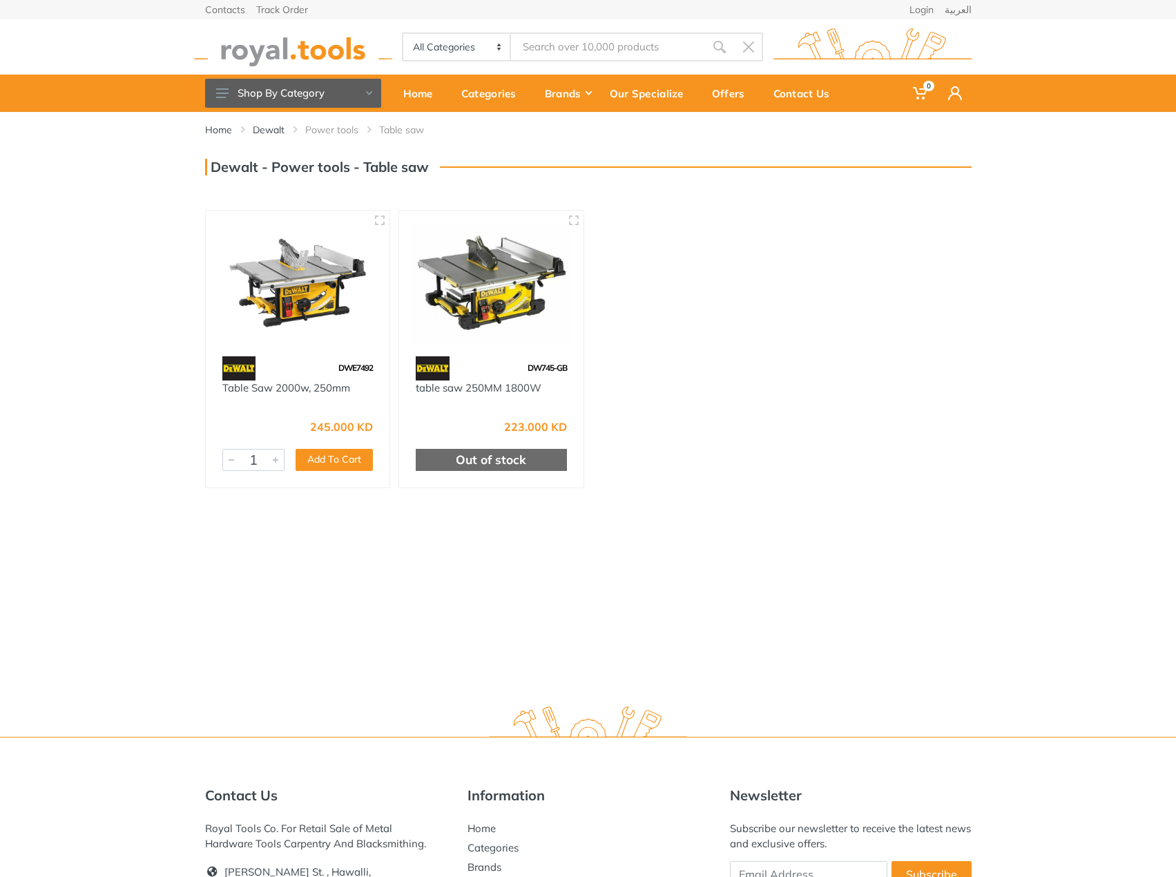 The height and width of the screenshot is (877, 1176). What do you see at coordinates (920, 93) in the screenshot?
I see `a: 0` at bounding box center [920, 93].